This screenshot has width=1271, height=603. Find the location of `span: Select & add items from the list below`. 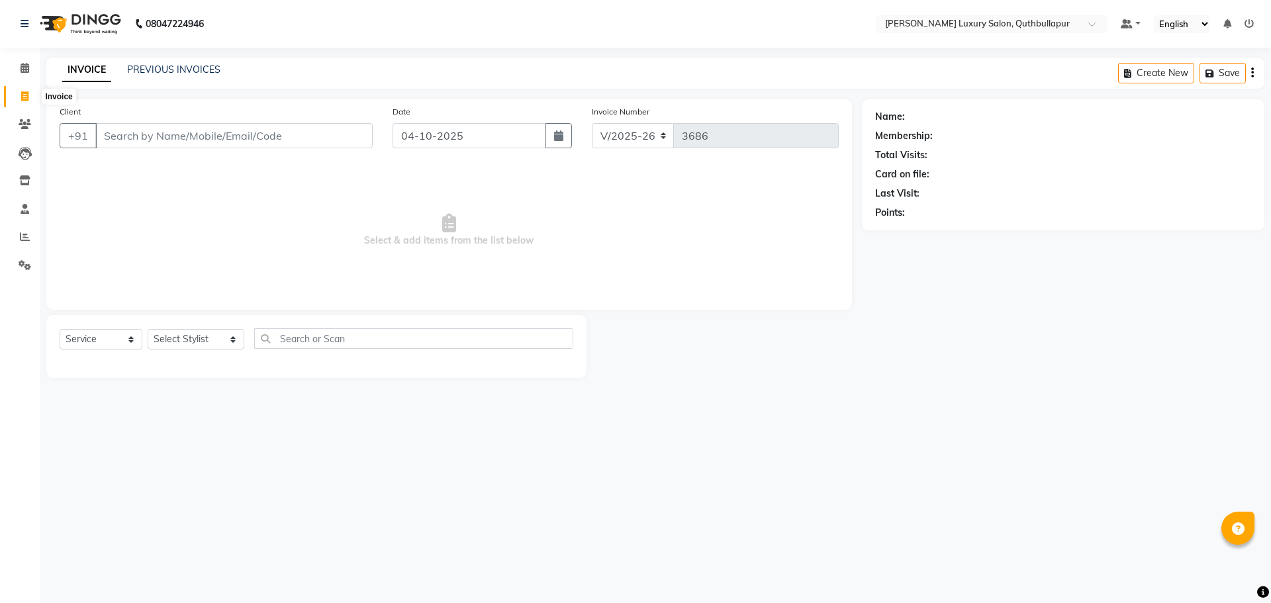

span: Select & add items from the list below is located at coordinates (449, 230).